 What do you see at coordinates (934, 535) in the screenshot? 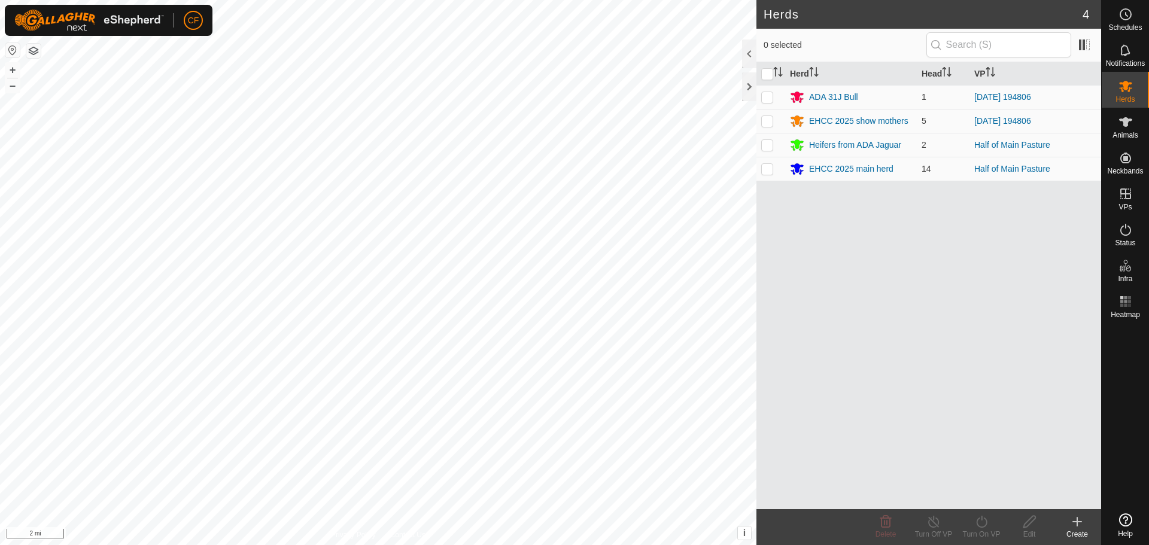
I see `div: Turn Off VP` at bounding box center [934, 535].